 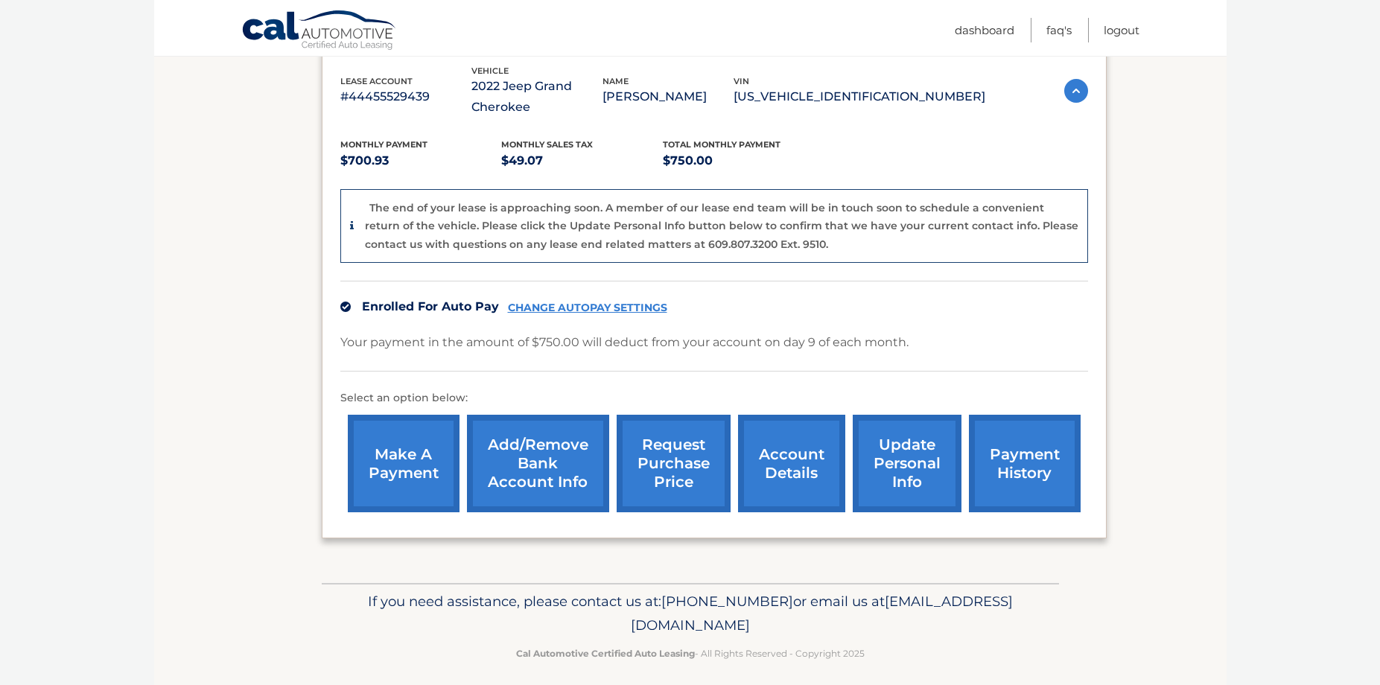 What do you see at coordinates (404, 463) in the screenshot?
I see `a: make a payment` at bounding box center [404, 463].